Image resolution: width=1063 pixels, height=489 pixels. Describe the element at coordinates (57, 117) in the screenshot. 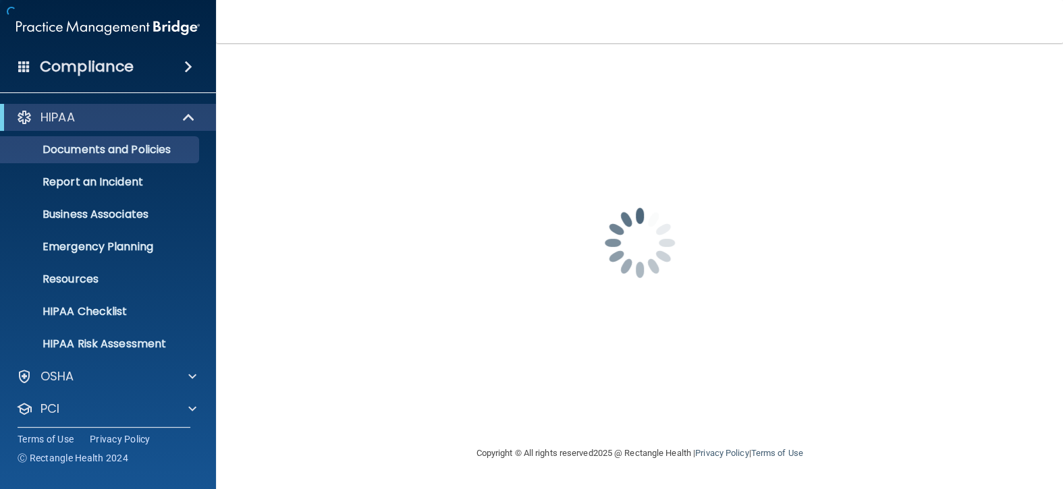

I see `p: HIPAA` at that location.